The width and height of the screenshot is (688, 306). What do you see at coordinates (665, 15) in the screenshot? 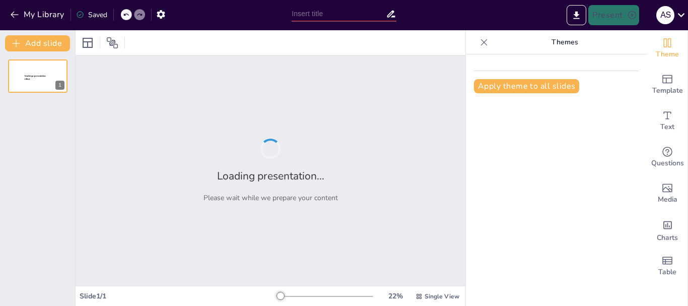
I see `button: A S` at bounding box center [665, 15].